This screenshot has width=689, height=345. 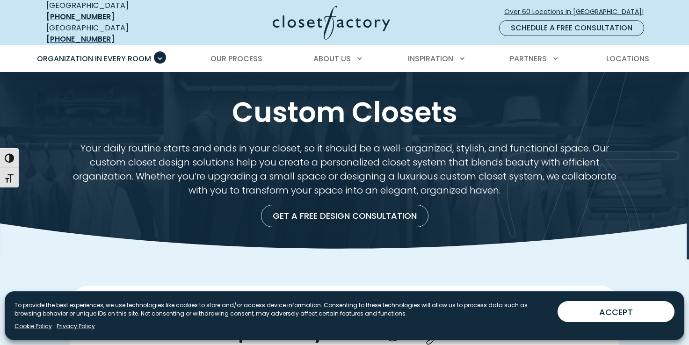 I want to click on nav: Primary Menu, so click(x=345, y=59).